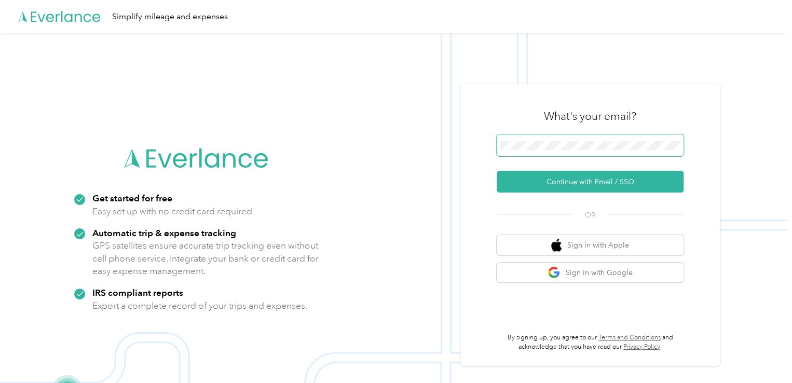 Image resolution: width=792 pixels, height=383 pixels. I want to click on a: Terms and Conditions, so click(629, 337).